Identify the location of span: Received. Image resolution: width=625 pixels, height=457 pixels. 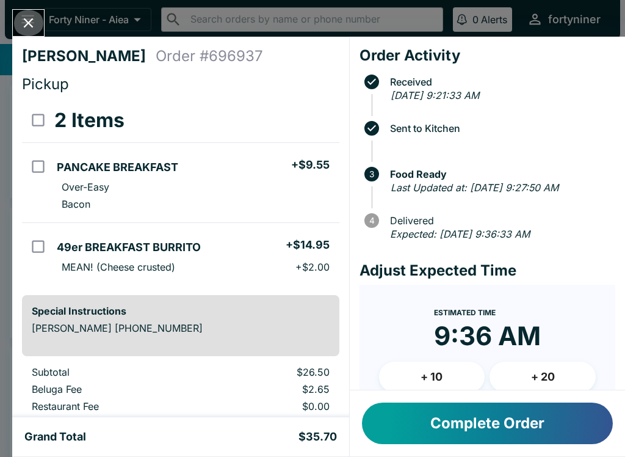
(499, 82).